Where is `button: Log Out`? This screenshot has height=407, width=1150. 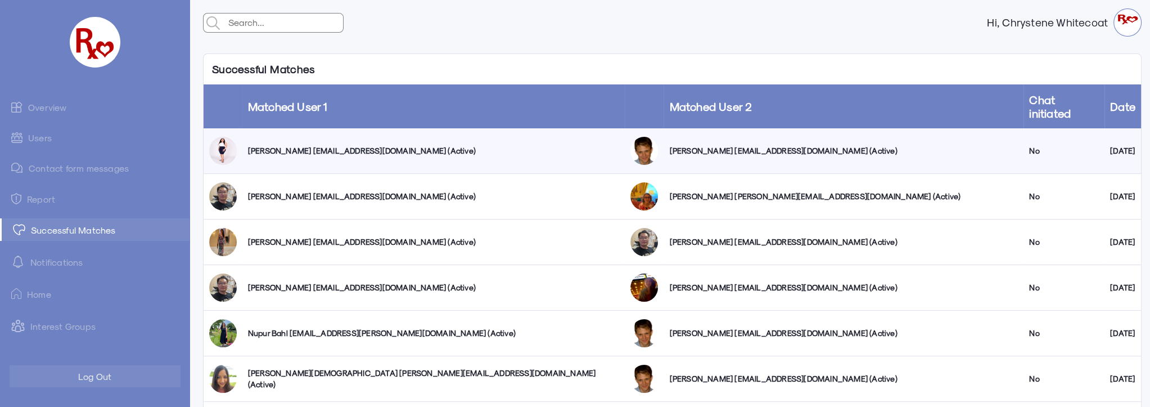
button: Log Out is located at coordinates (95, 376).